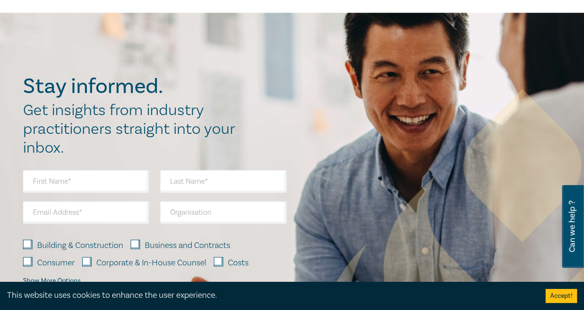  I want to click on div: Show More Options, so click(52, 281).